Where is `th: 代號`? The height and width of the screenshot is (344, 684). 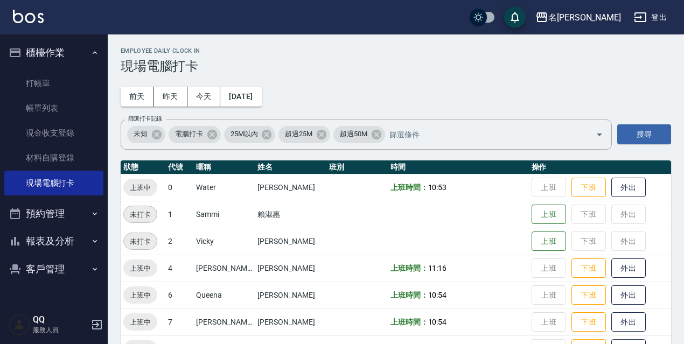 th: 代號 is located at coordinates (179, 167).